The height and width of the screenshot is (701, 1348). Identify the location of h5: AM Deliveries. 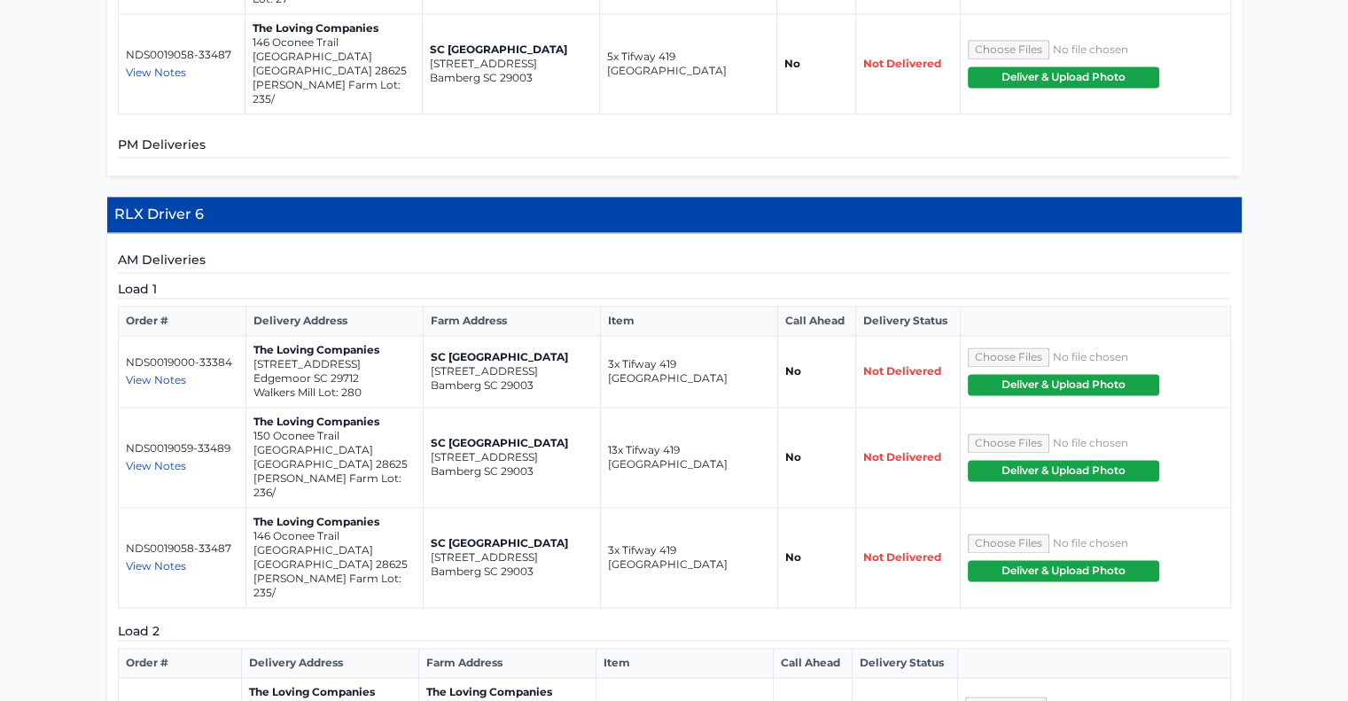
(675, 262).